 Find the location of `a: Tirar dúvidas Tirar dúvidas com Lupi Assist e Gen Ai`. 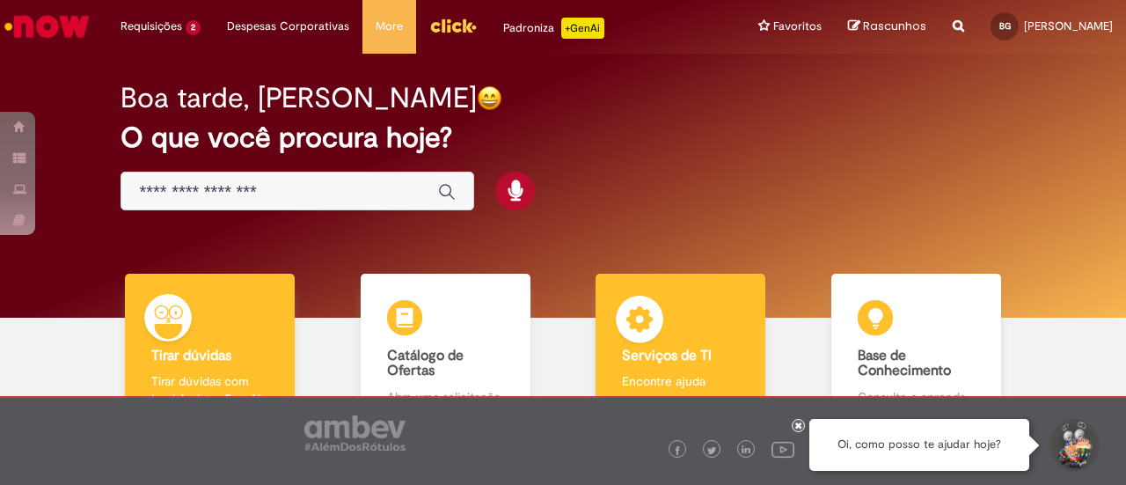

a: Tirar dúvidas Tirar dúvidas com Lupi Assist e Gen Ai is located at coordinates (210, 349).